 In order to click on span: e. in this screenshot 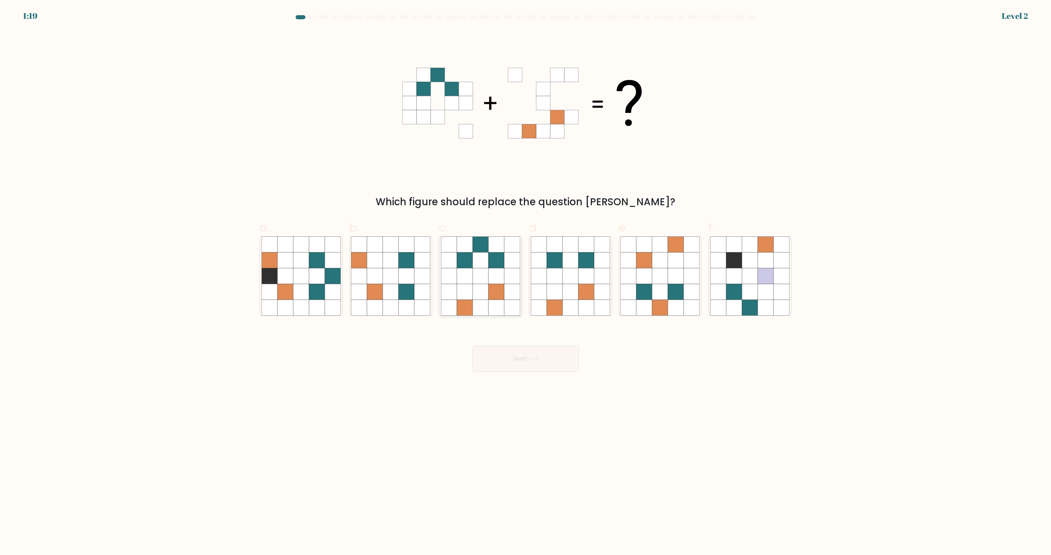, I will do `click(623, 227)`.